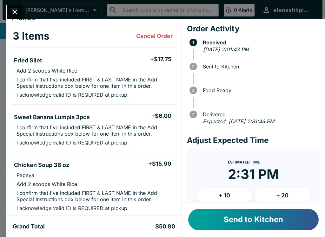  What do you see at coordinates (244, 162) in the screenshot?
I see `span: Estimated Time` at bounding box center [244, 162].